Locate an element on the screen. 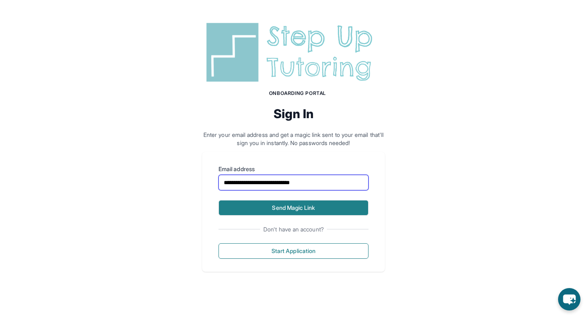  p: Enter your email address and get a magic link sent to your email that'll sign you in instantly. N... is located at coordinates (294, 139).